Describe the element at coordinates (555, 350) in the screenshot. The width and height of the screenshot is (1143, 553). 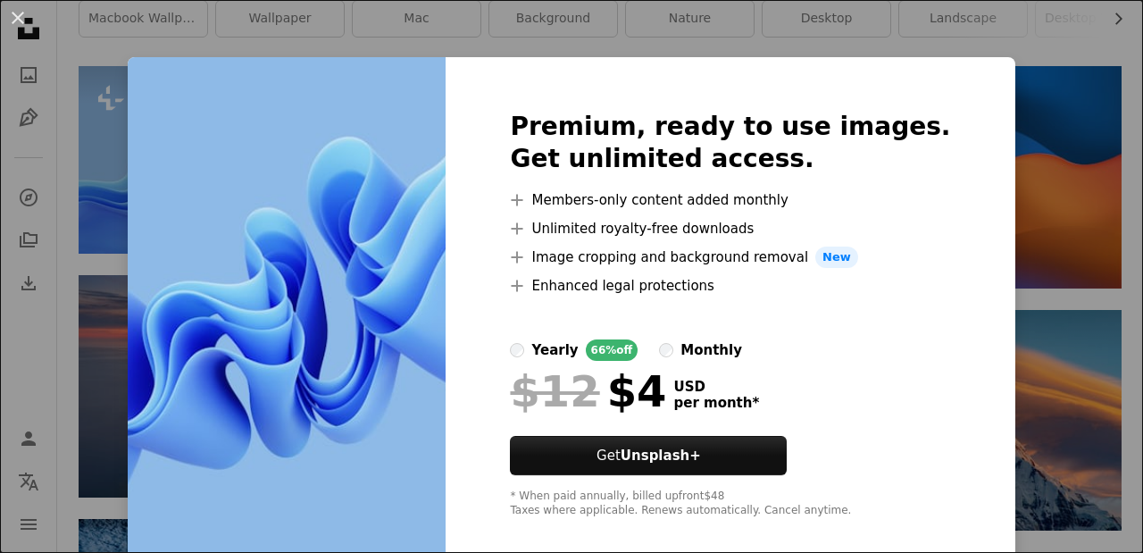
I see `div: yearly` at that location.